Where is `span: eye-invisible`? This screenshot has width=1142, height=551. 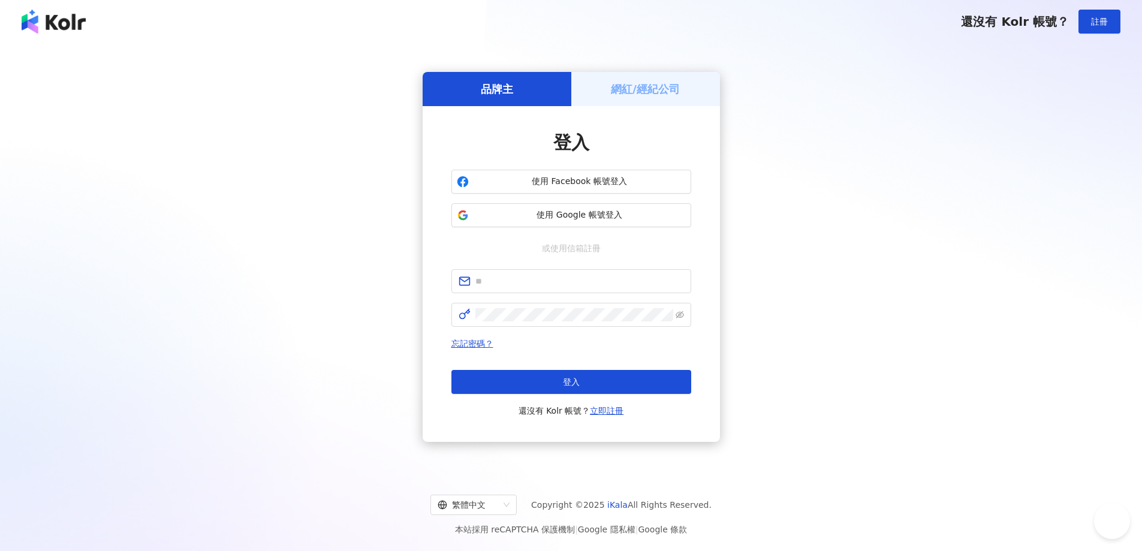
span: eye-invisible is located at coordinates (680, 315).